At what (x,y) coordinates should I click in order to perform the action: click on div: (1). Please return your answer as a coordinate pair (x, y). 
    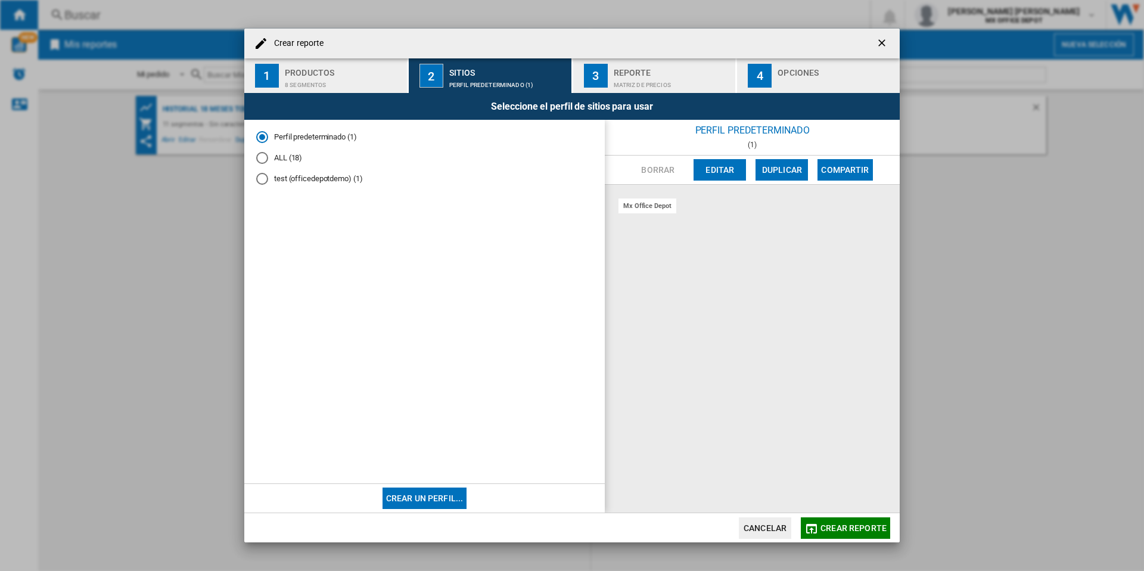
    Looking at the image, I should click on (752, 145).